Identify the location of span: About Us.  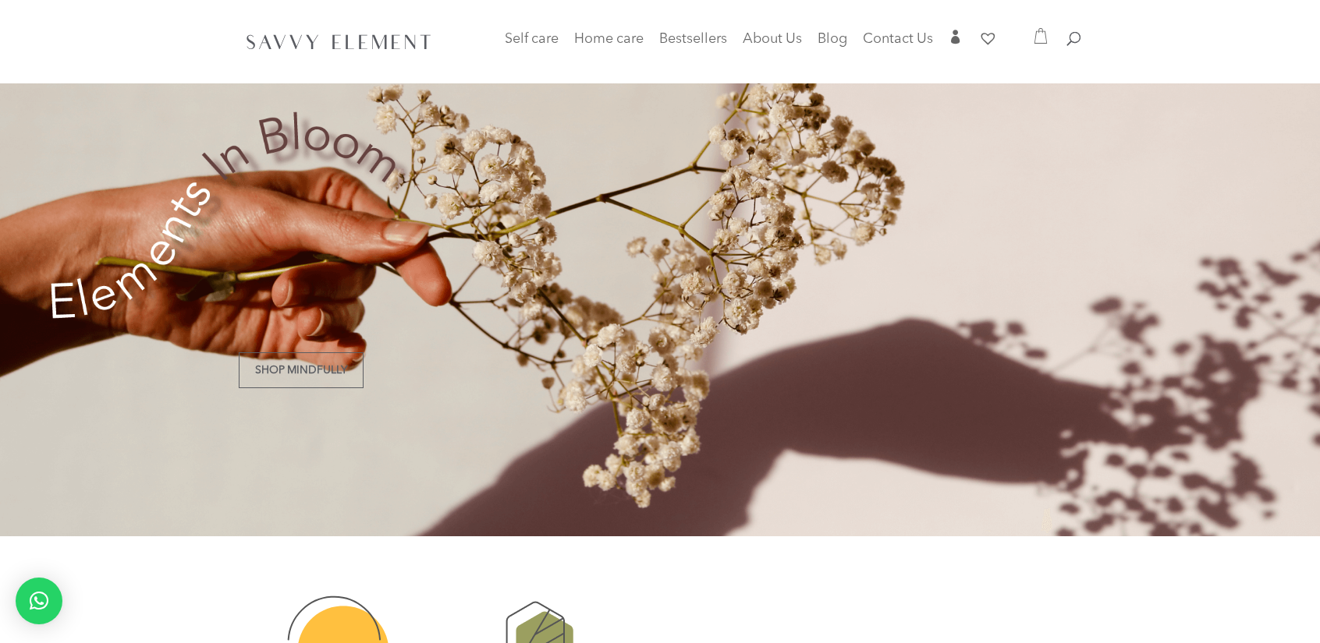
(772, 39).